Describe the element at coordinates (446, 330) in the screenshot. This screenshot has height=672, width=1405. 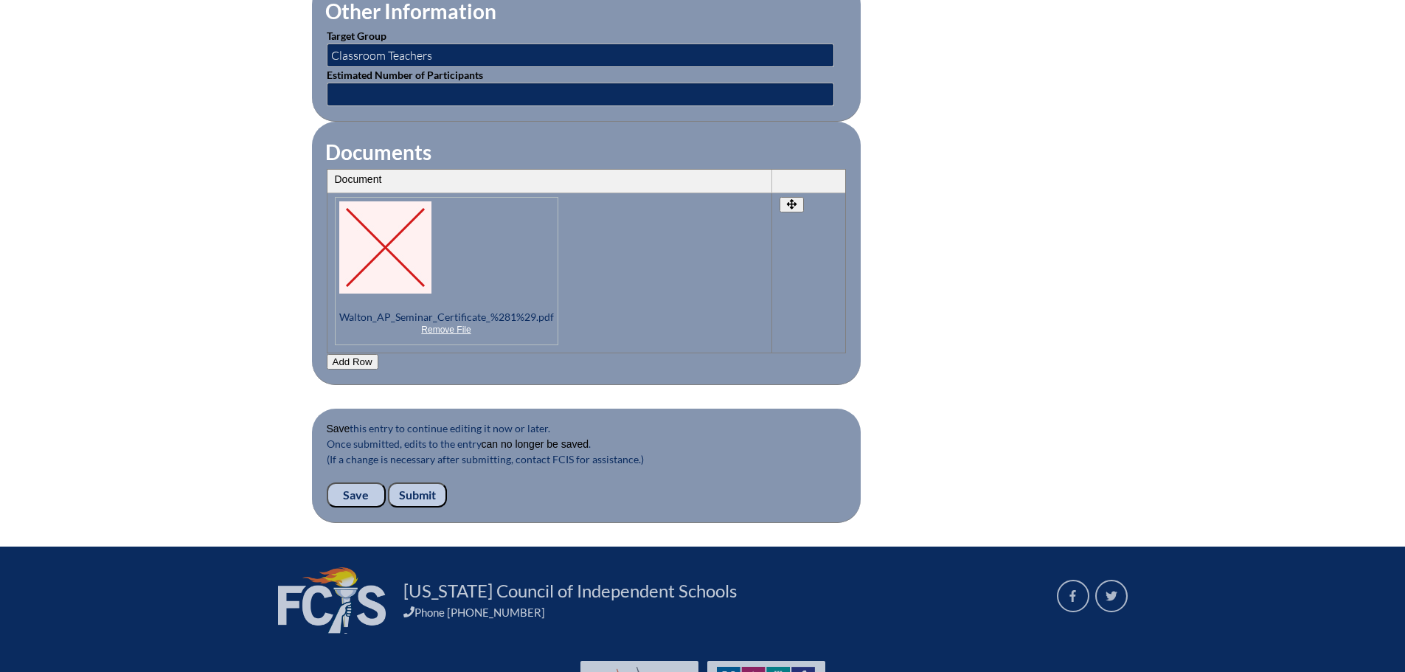
I see `a: Remove File` at that location.